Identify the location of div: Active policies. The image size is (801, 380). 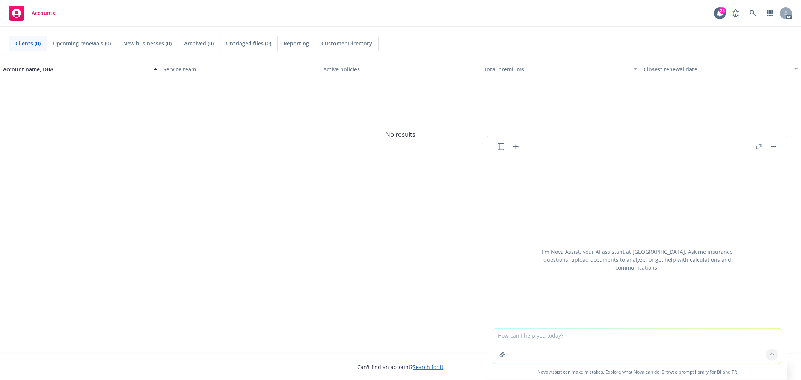
(400, 69).